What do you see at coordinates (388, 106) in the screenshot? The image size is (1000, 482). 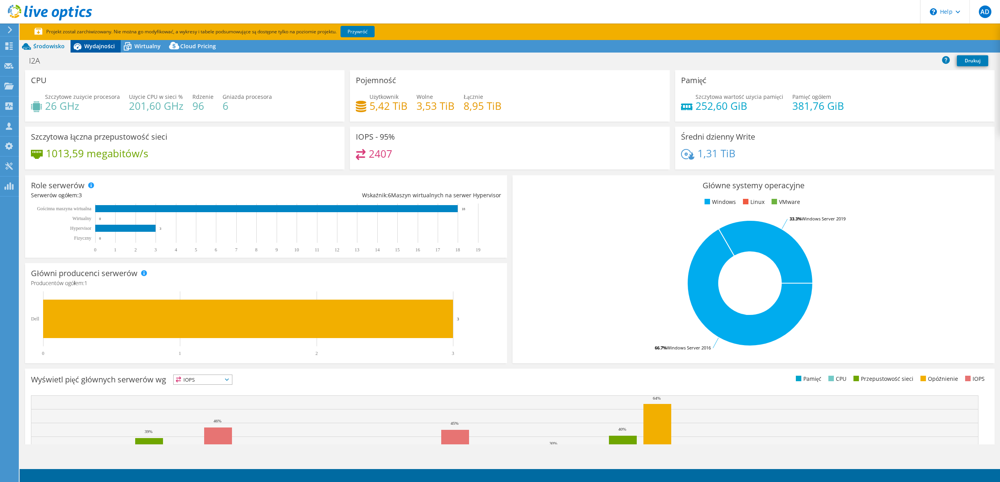 I see `h4: 5,42 TiB` at bounding box center [388, 106].